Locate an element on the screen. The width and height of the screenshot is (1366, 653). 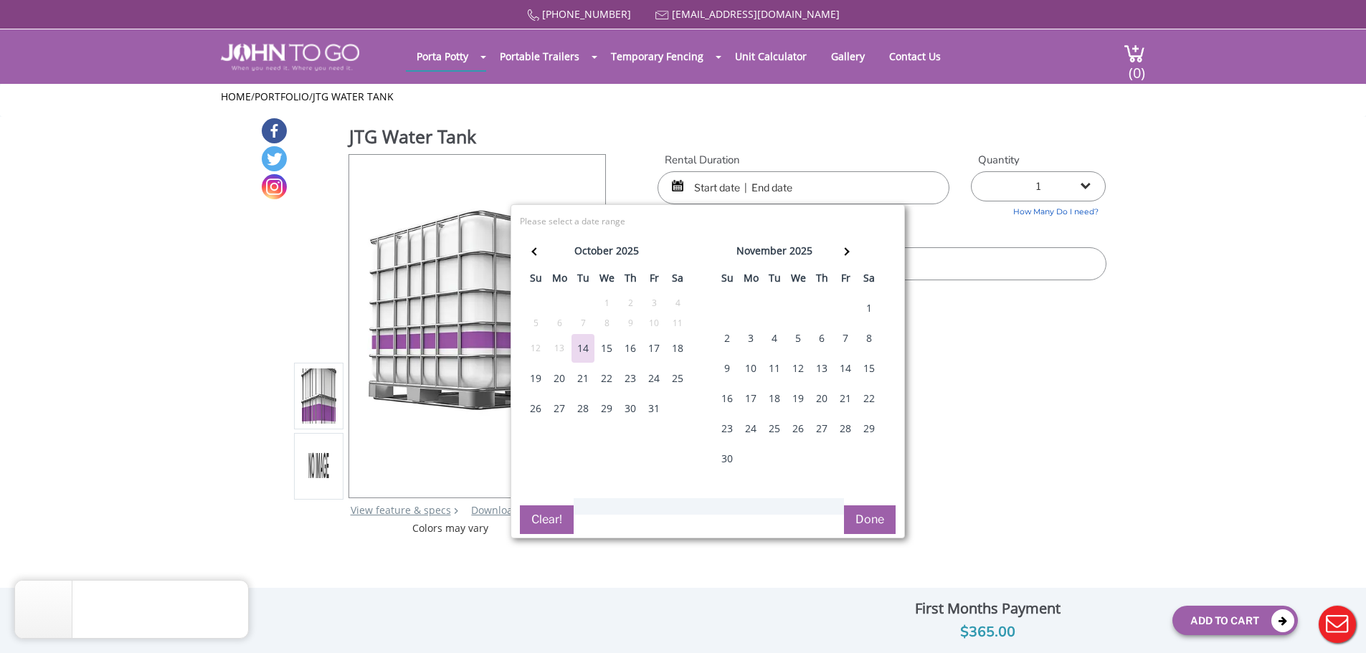
a: Unit Calculator is located at coordinates (771, 56).